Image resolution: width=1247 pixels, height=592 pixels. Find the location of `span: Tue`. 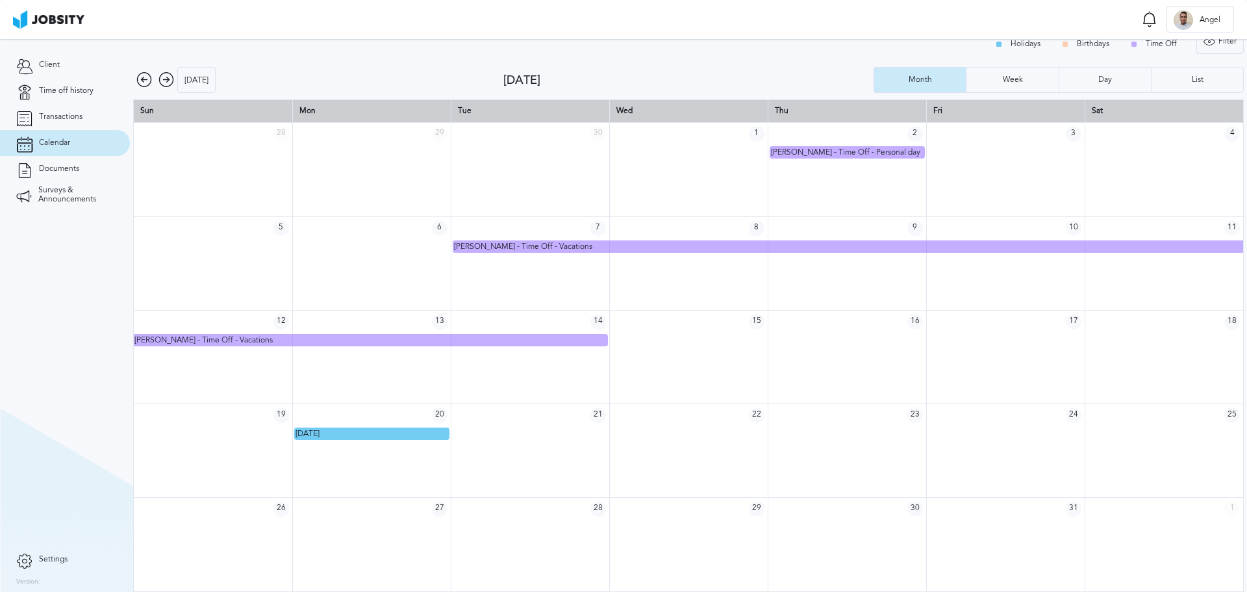

span: Tue is located at coordinates (464, 110).